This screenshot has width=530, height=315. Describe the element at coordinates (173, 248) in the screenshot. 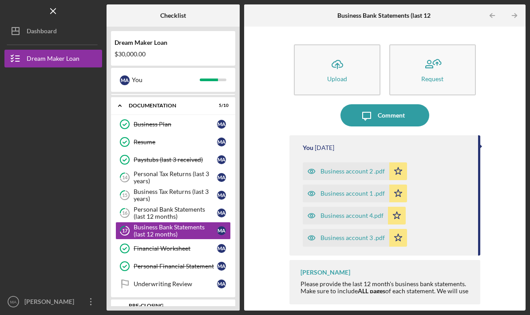

I see `a: Financial WorksheetMA` at that location.